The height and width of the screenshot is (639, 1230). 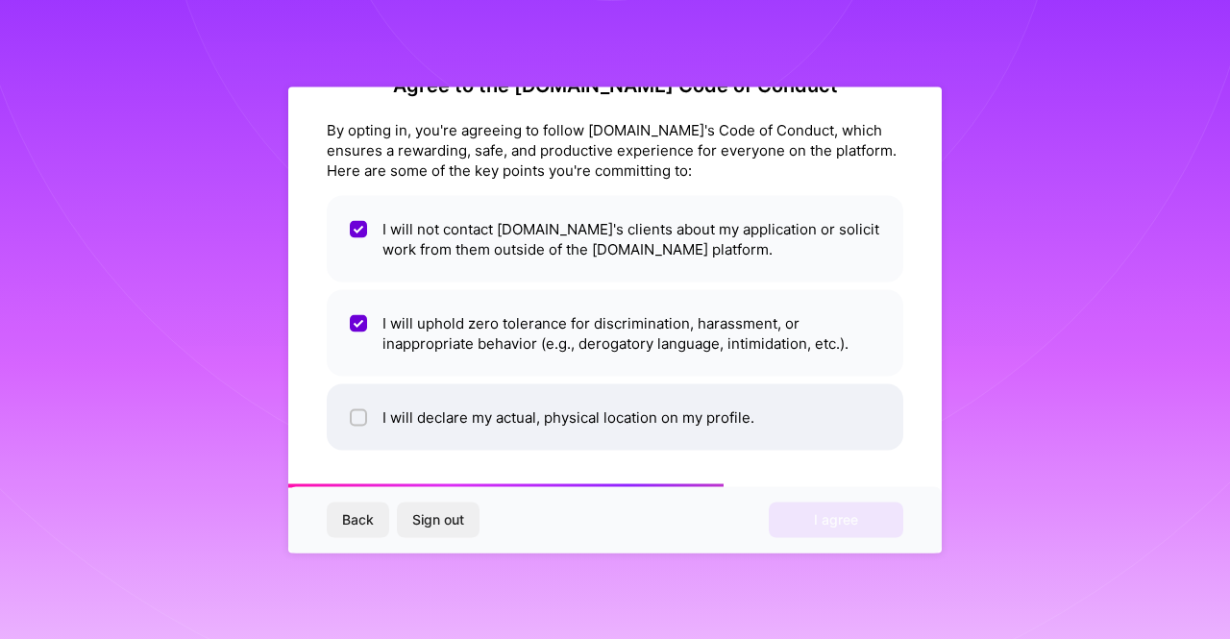 I want to click on li: I will declare my actual, physical location on my profile., so click(x=615, y=416).